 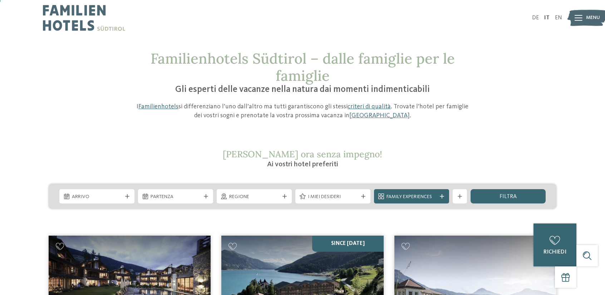 I want to click on span: Familienhotels Südtirol – dalle famiglie per le famiglie, so click(x=302, y=67).